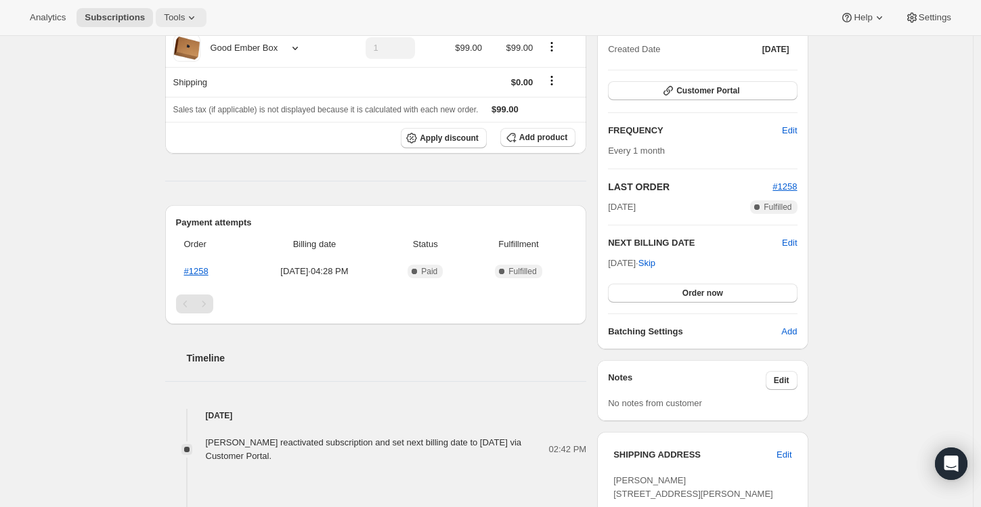 Image resolution: width=981 pixels, height=507 pixels. I want to click on span: No notes from customer, so click(655, 403).